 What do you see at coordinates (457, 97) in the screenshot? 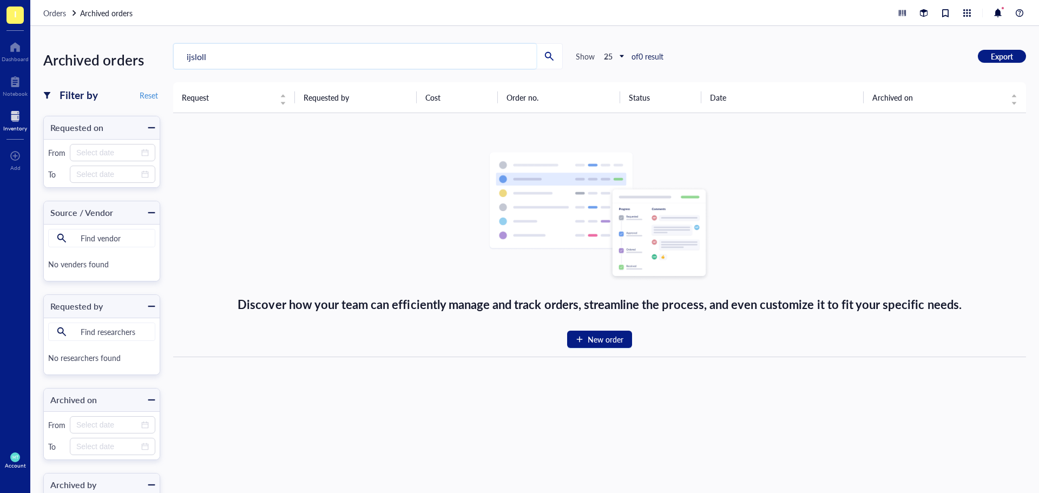
I see `th: Cost` at bounding box center [457, 97].